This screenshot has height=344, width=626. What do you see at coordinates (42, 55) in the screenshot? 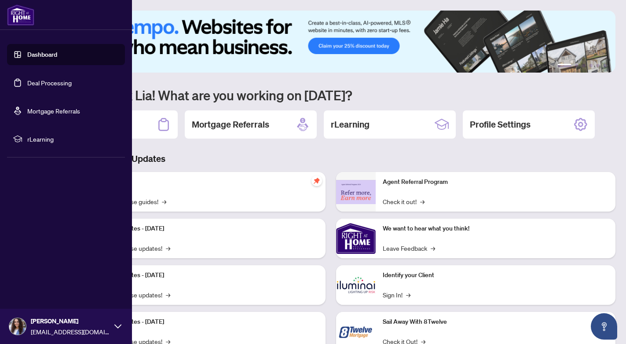
I see `a: Dashboard` at bounding box center [42, 55].